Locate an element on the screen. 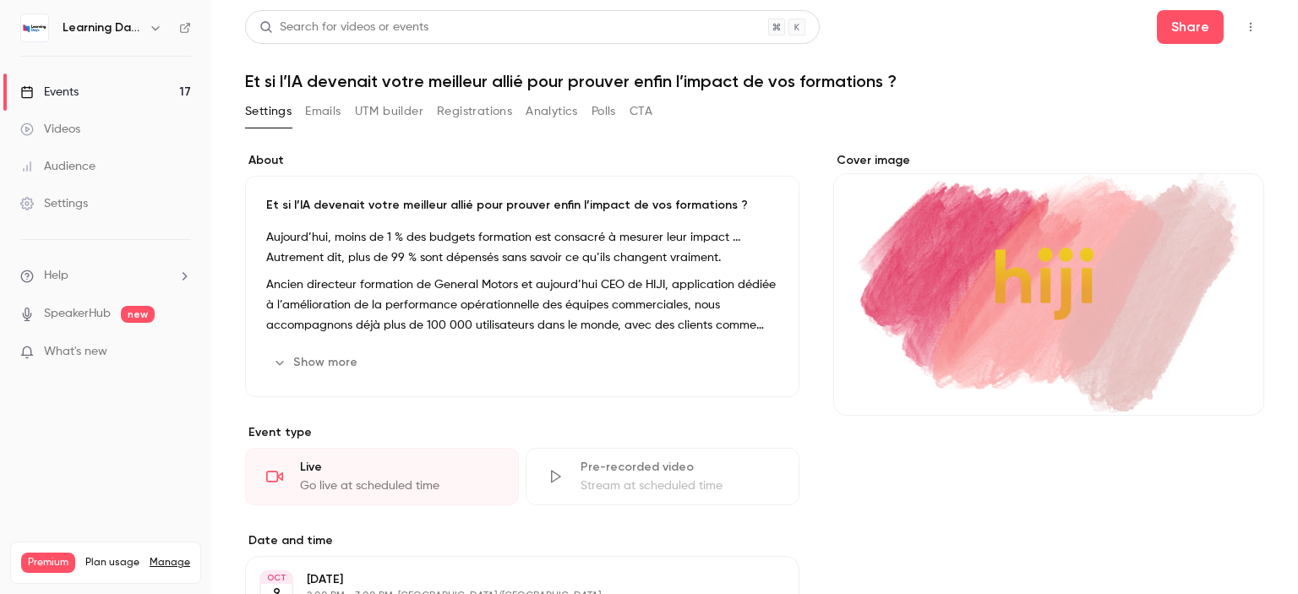 This screenshot has width=1298, height=594. div: Events is located at coordinates (49, 92).